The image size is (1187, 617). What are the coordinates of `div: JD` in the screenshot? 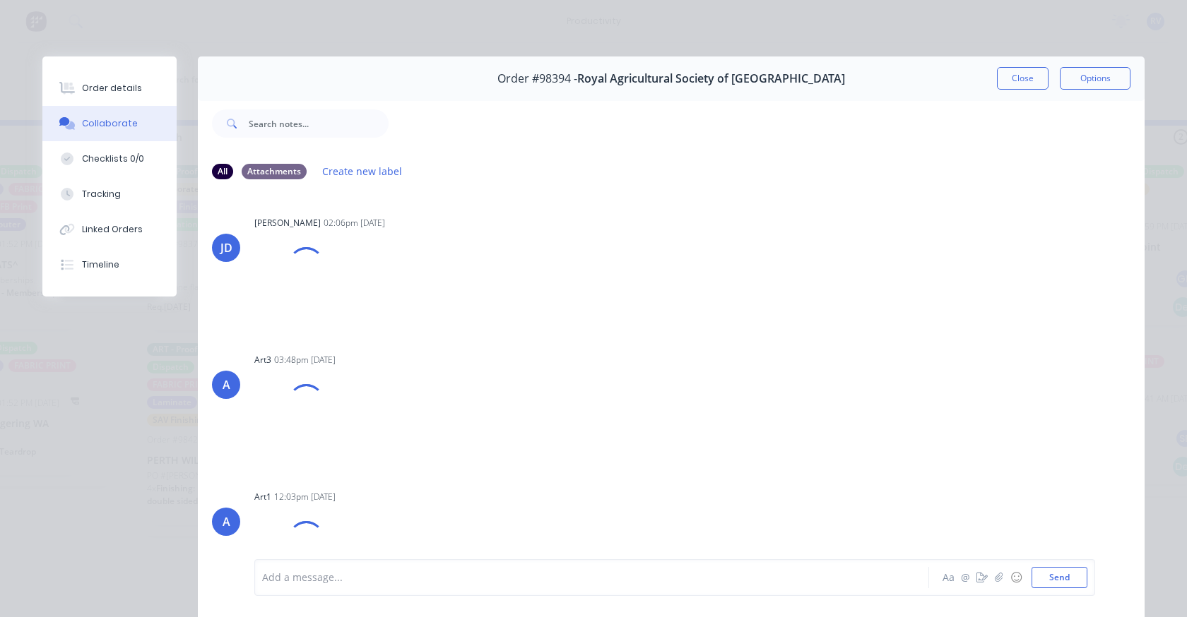 It's located at (226, 248).